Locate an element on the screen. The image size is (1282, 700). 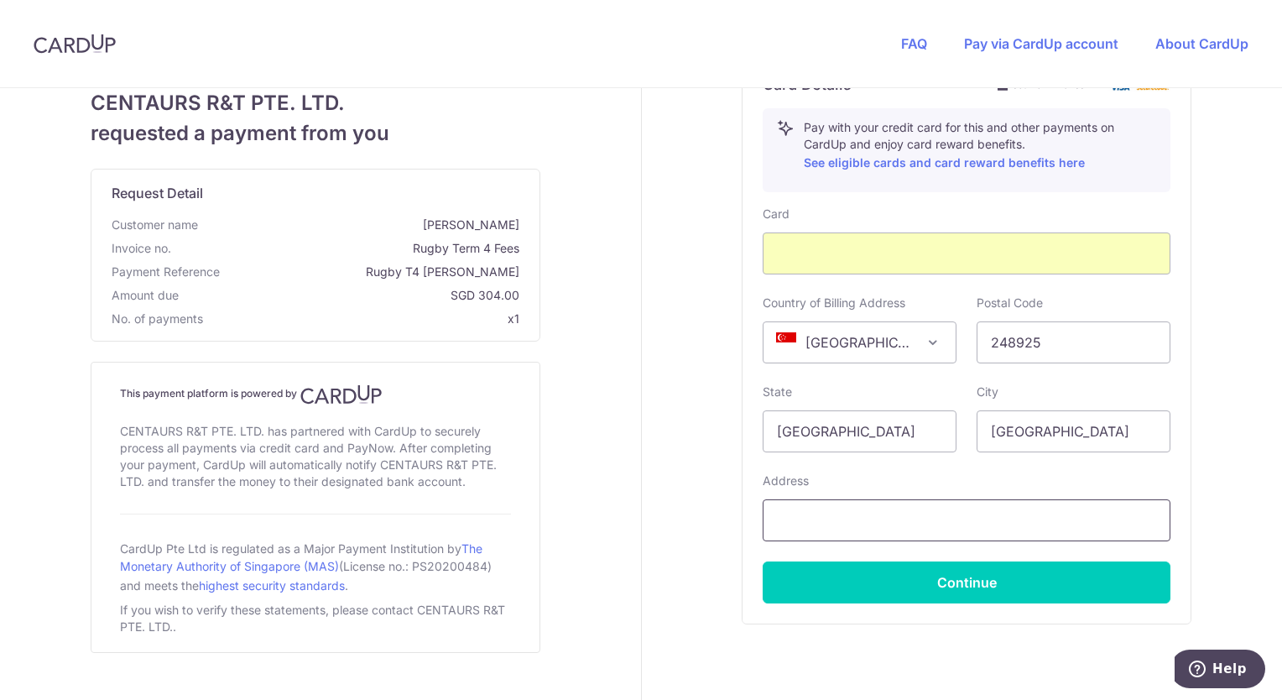
label: Postal Code is located at coordinates (1009, 303).